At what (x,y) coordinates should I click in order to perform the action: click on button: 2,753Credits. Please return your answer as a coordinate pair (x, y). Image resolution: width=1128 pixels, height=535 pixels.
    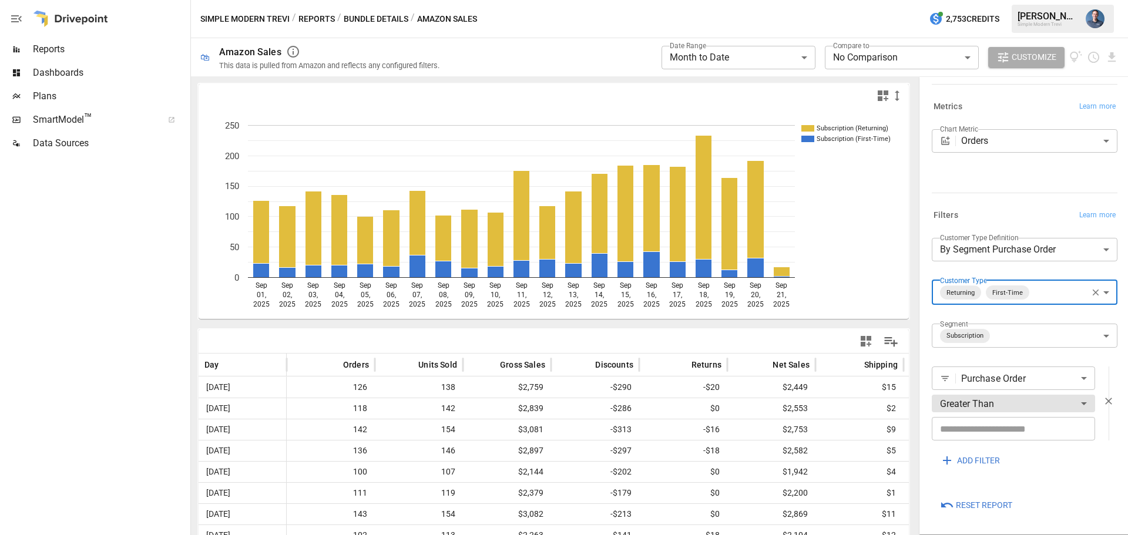
    Looking at the image, I should click on (964, 19).